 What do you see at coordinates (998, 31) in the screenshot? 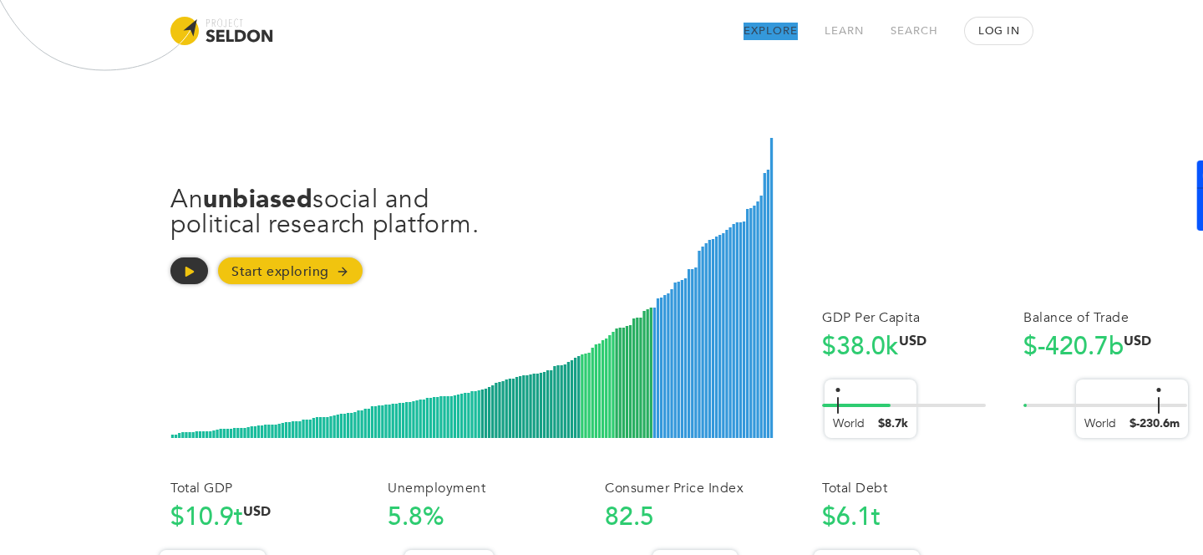
I see `button: Log In` at bounding box center [998, 31].